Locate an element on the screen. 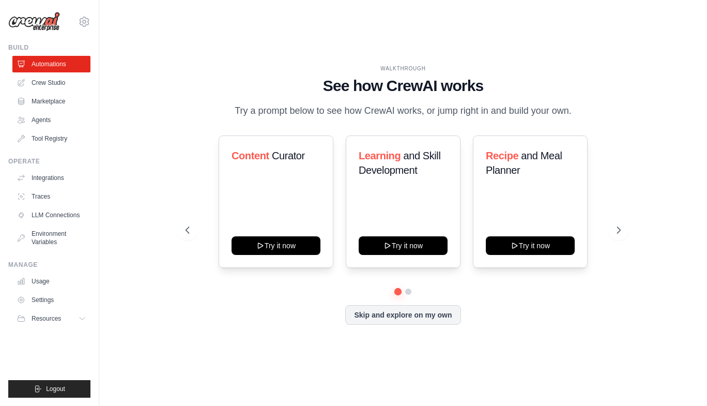 The height and width of the screenshot is (406, 707). span: Resources is located at coordinates (46, 318).